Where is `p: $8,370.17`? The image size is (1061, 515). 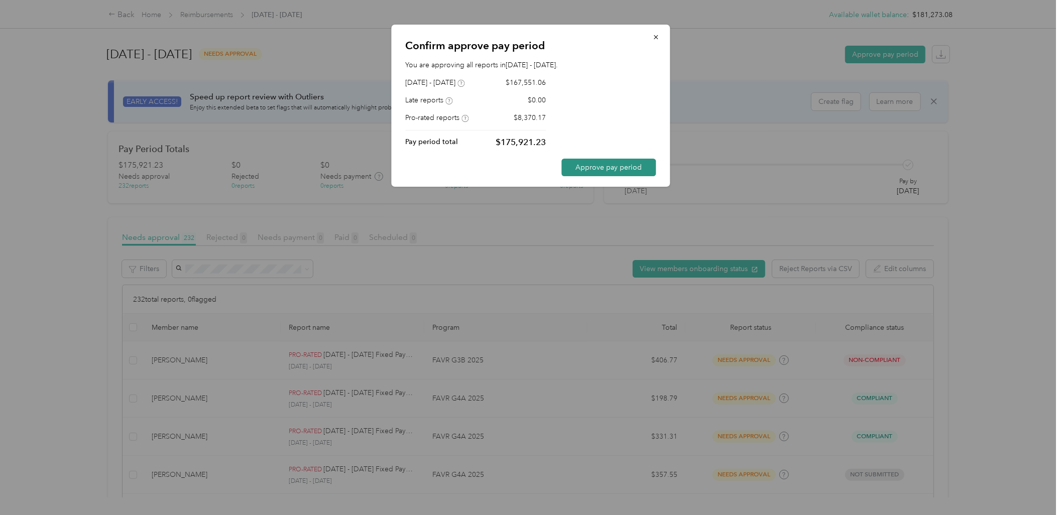
p: $8,370.17 is located at coordinates (530, 118).